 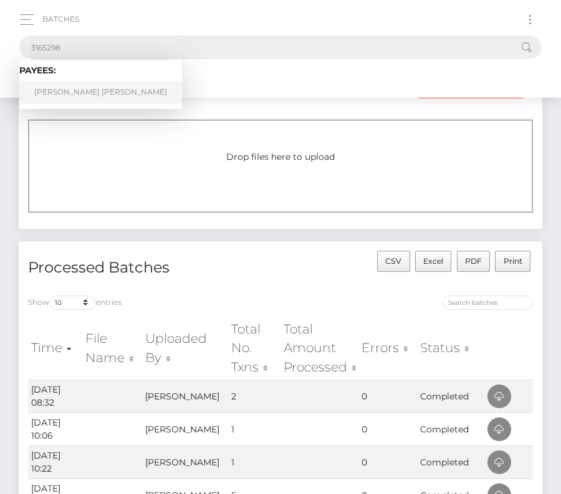 What do you see at coordinates (264, 47) in the screenshot?
I see `input: Search...` at bounding box center [264, 47].